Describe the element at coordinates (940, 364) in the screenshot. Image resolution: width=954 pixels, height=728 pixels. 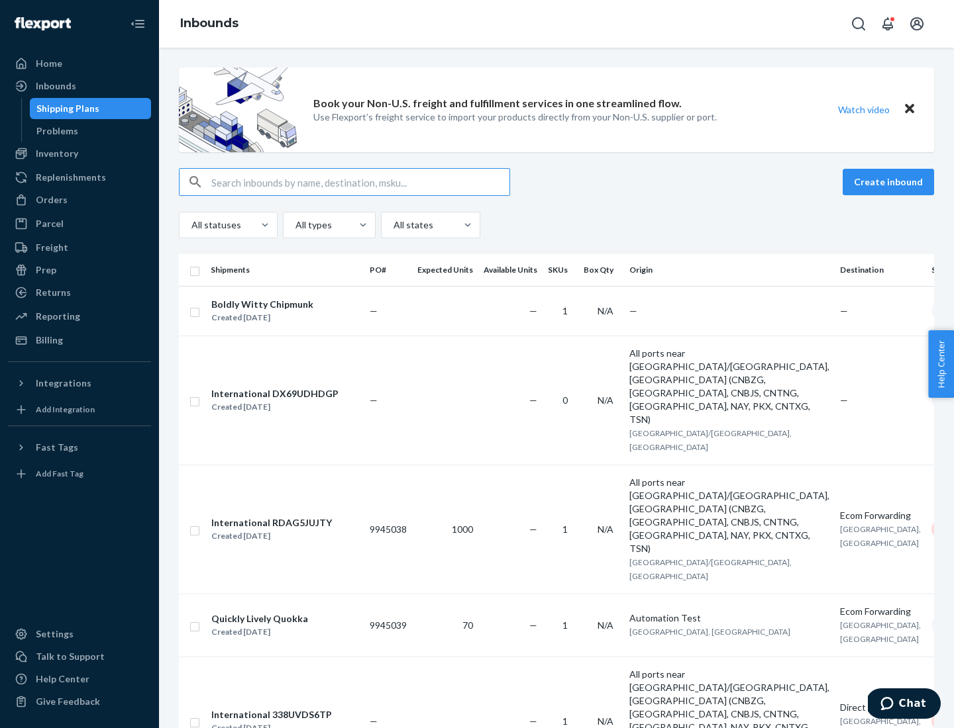
I see `span: Help Center` at that location.